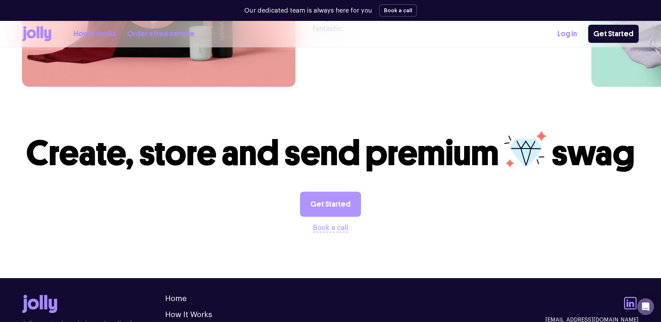 The height and width of the screenshot is (322, 661). Describe the element at coordinates (189, 315) in the screenshot. I see `a: How It Works` at that location.